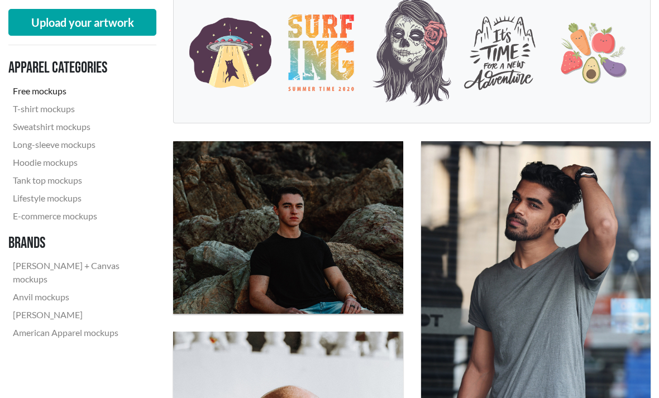  I want to click on a: Long-sleeve mockups, so click(78, 145).